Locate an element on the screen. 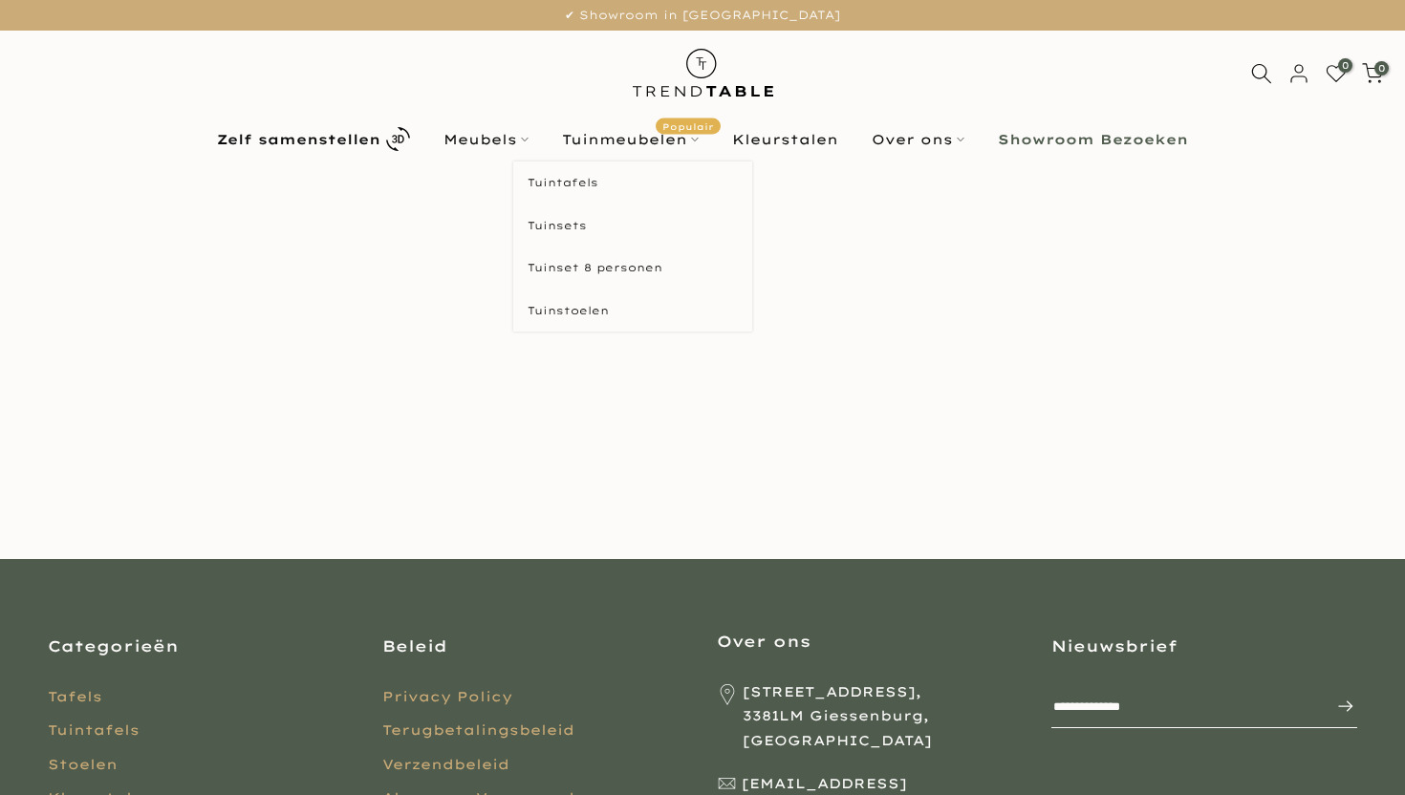 Image resolution: width=1405 pixels, height=795 pixels. span: Populair is located at coordinates (688, 125).